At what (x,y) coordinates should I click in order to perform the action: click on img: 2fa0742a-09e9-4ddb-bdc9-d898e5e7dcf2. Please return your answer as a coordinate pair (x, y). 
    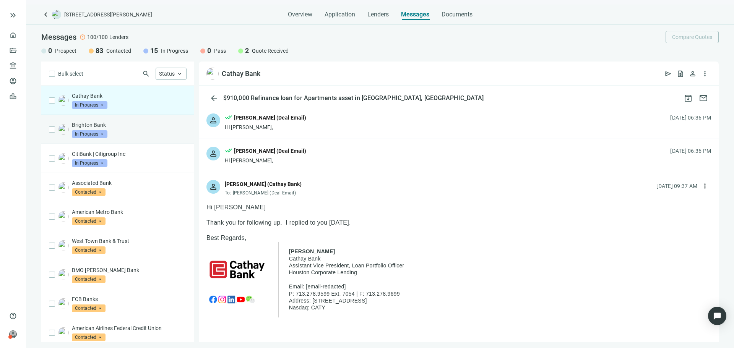
    Looking at the image, I should click on (63, 217).